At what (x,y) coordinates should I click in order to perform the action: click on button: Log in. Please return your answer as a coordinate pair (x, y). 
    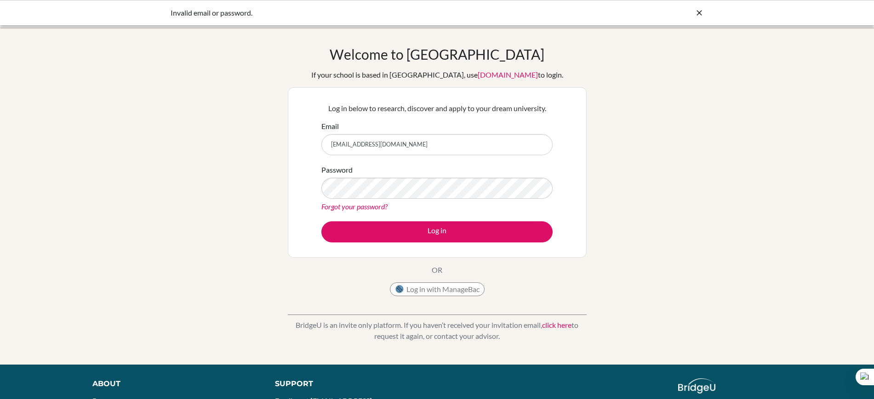
    Looking at the image, I should click on (437, 232).